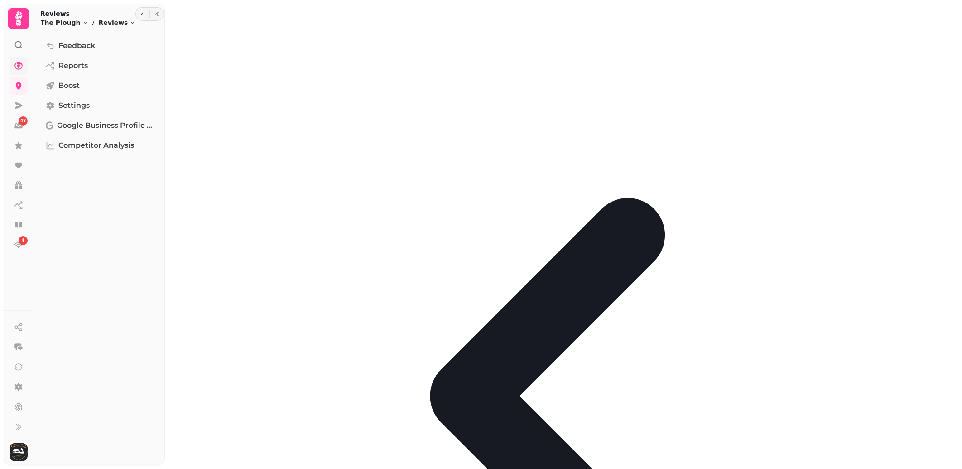 Image resolution: width=962 pixels, height=469 pixels. What do you see at coordinates (23, 240) in the screenshot?
I see `span: 4` at bounding box center [23, 240].